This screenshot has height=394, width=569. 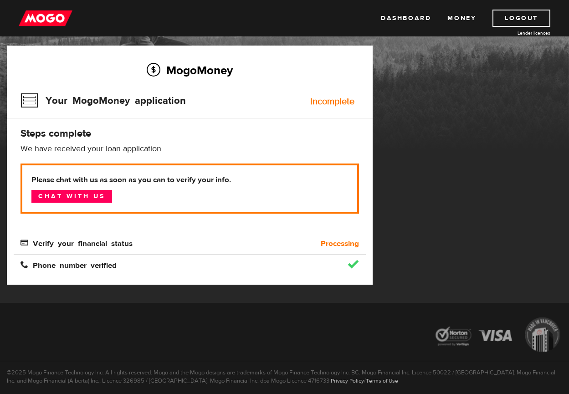 What do you see at coordinates (189, 70) in the screenshot?
I see `h2: MogoMoney` at bounding box center [189, 70].